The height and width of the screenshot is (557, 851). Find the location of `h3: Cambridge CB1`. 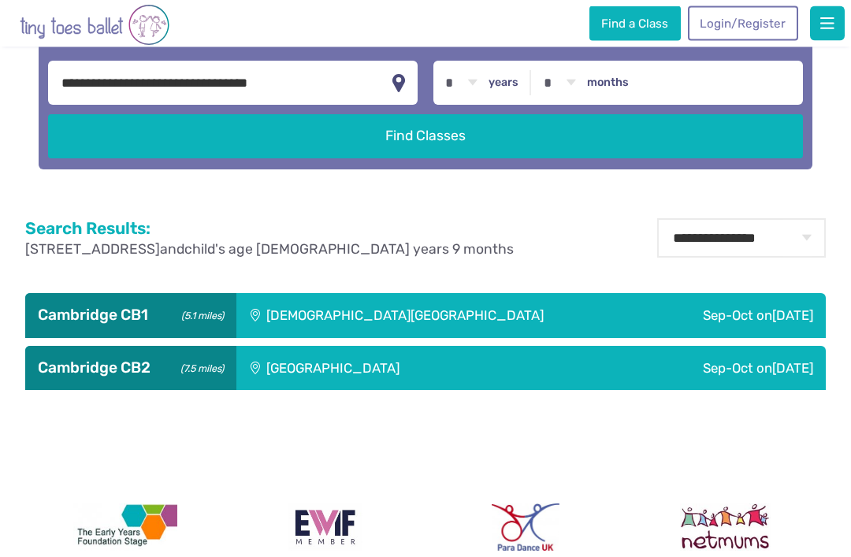

h3: Cambridge CB1 is located at coordinates (130, 316).